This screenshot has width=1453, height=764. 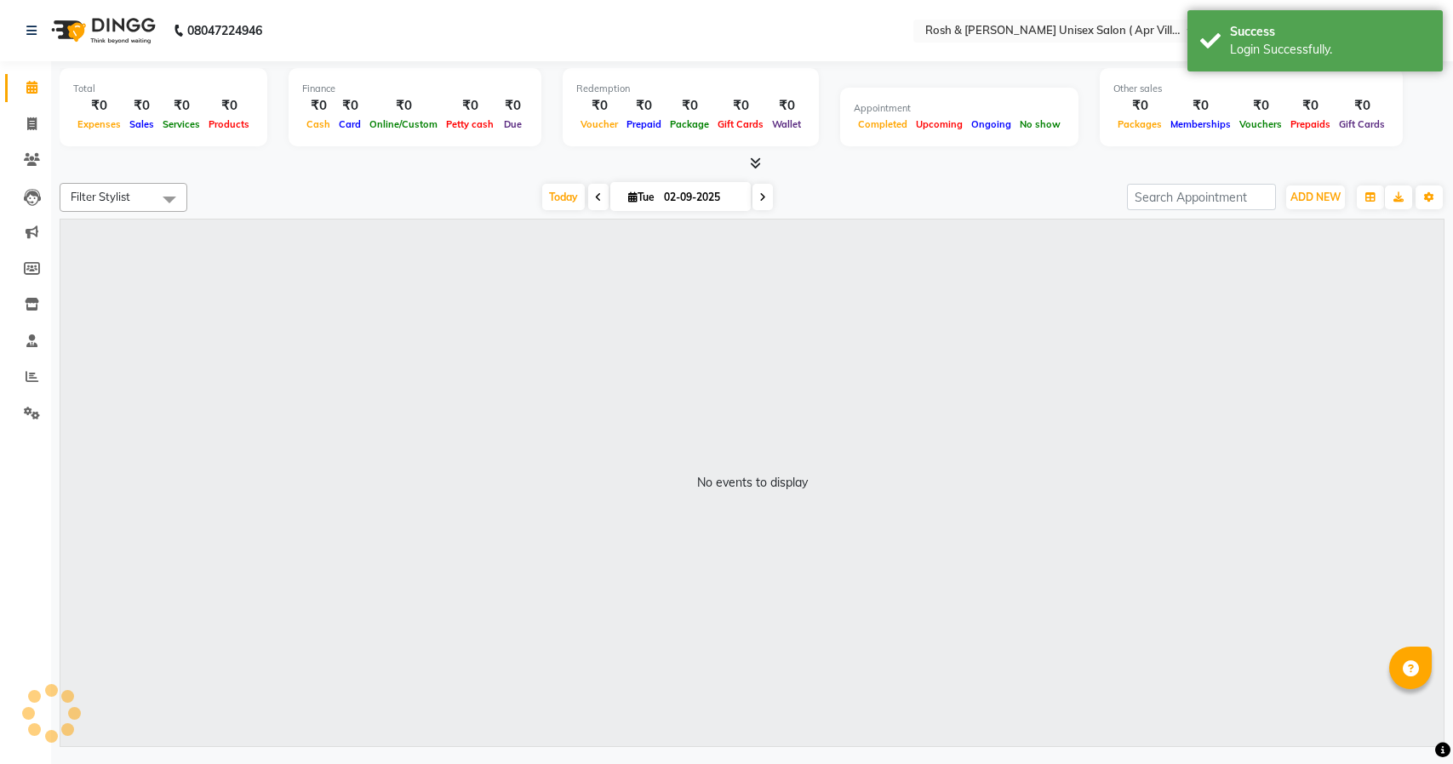 What do you see at coordinates (1315, 197) in the screenshot?
I see `button: ADD NEW` at bounding box center [1315, 197].